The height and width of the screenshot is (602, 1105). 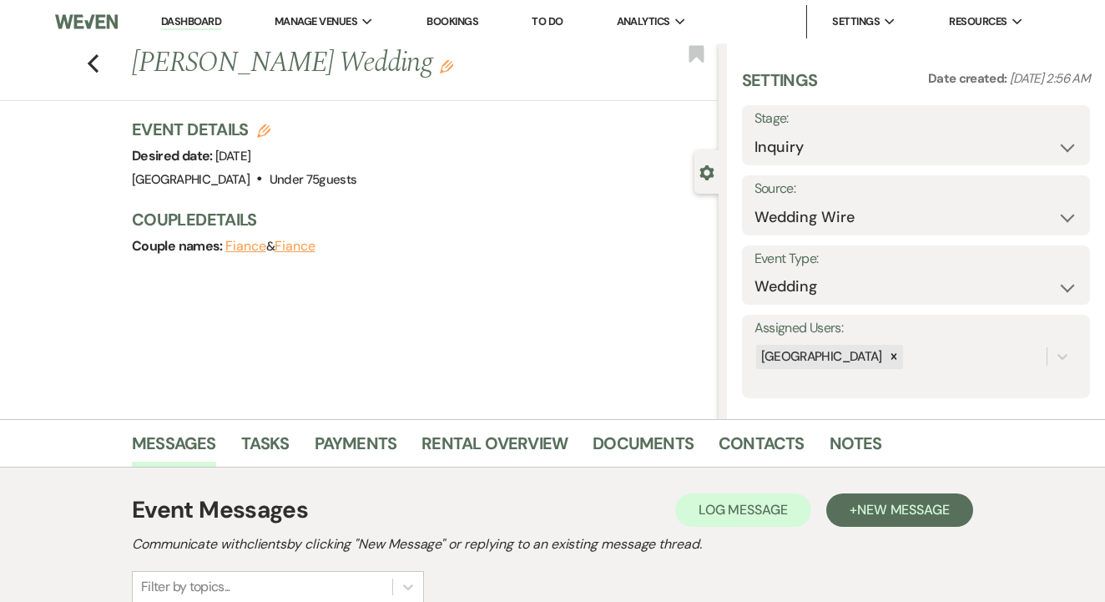 What do you see at coordinates (219, 510) in the screenshot?
I see `h1: Event Messages` at bounding box center [219, 510].